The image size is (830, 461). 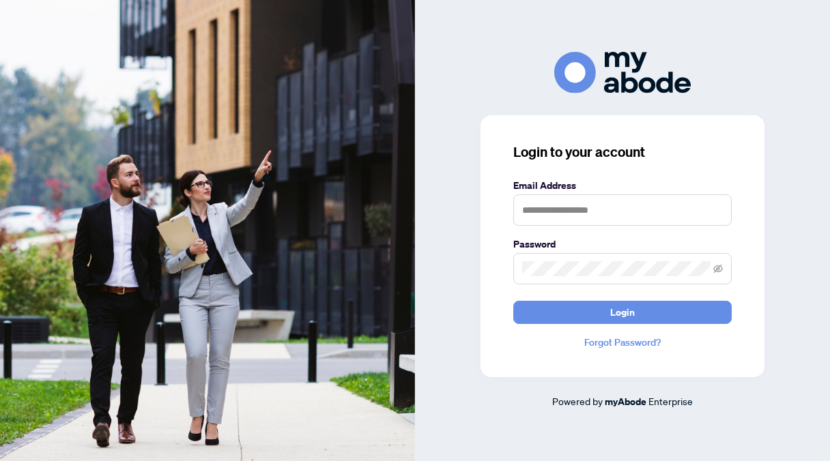 I want to click on label: Password, so click(x=622, y=244).